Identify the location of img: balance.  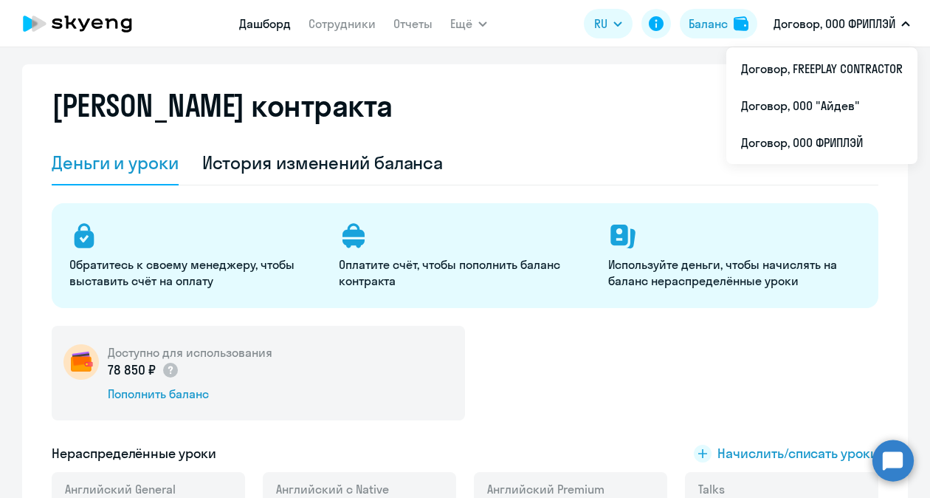
(741, 24).